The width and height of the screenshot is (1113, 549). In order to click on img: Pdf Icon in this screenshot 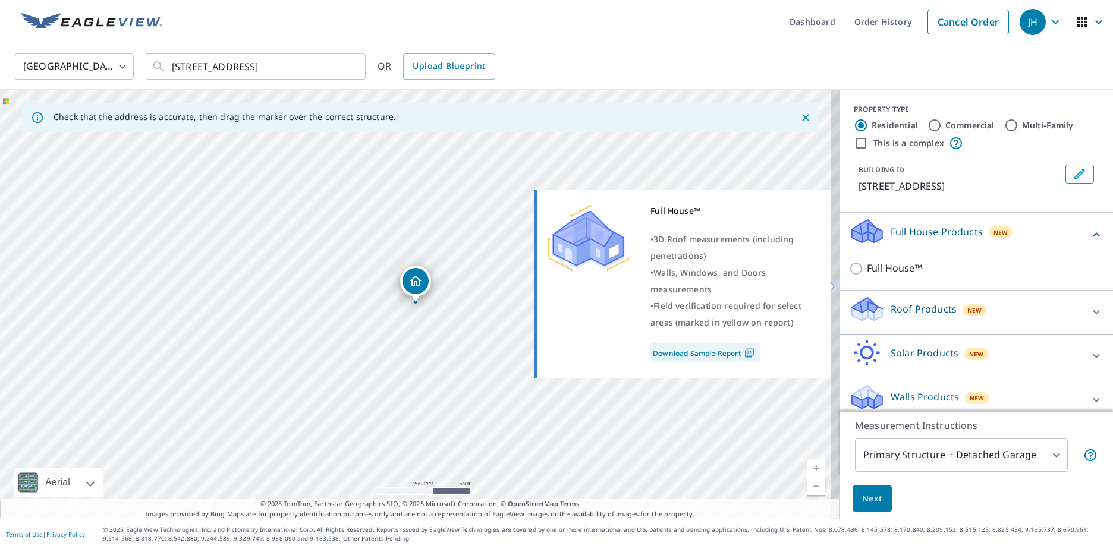, I will do `click(749, 353)`.